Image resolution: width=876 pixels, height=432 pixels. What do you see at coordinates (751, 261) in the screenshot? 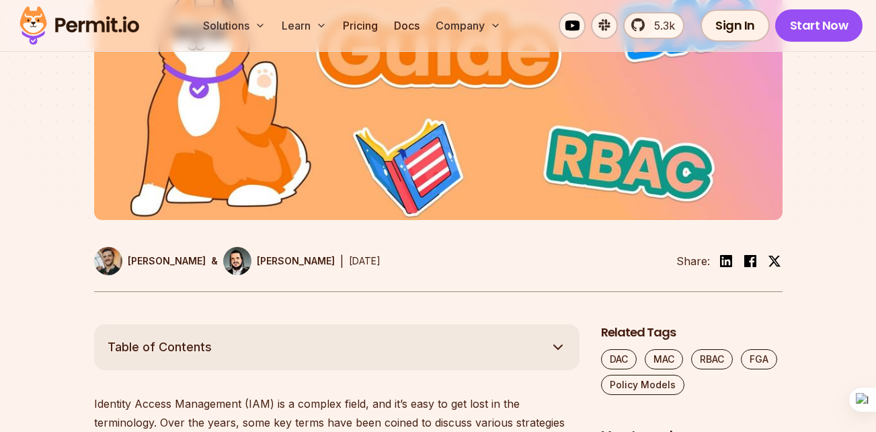
I see `button: facebook` at bounding box center [751, 261].